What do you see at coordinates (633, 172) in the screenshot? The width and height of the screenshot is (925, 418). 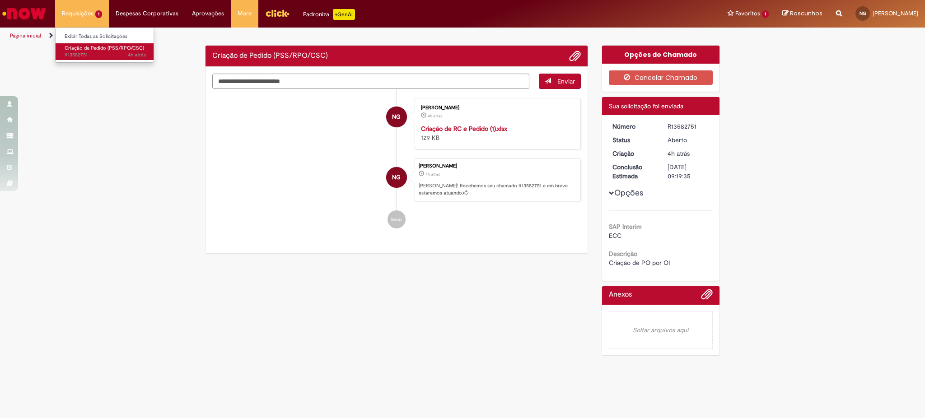 I see `dt: Conclusão Estimada` at bounding box center [633, 172].